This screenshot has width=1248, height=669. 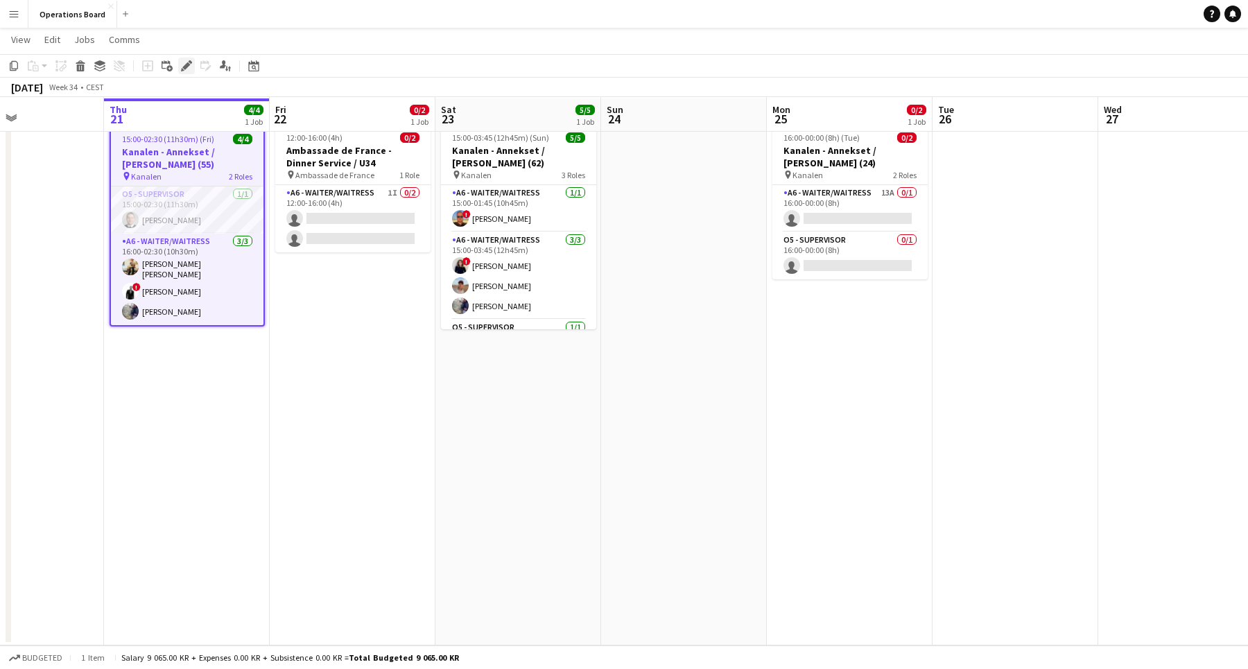 I want to click on span: Sun, so click(x=615, y=110).